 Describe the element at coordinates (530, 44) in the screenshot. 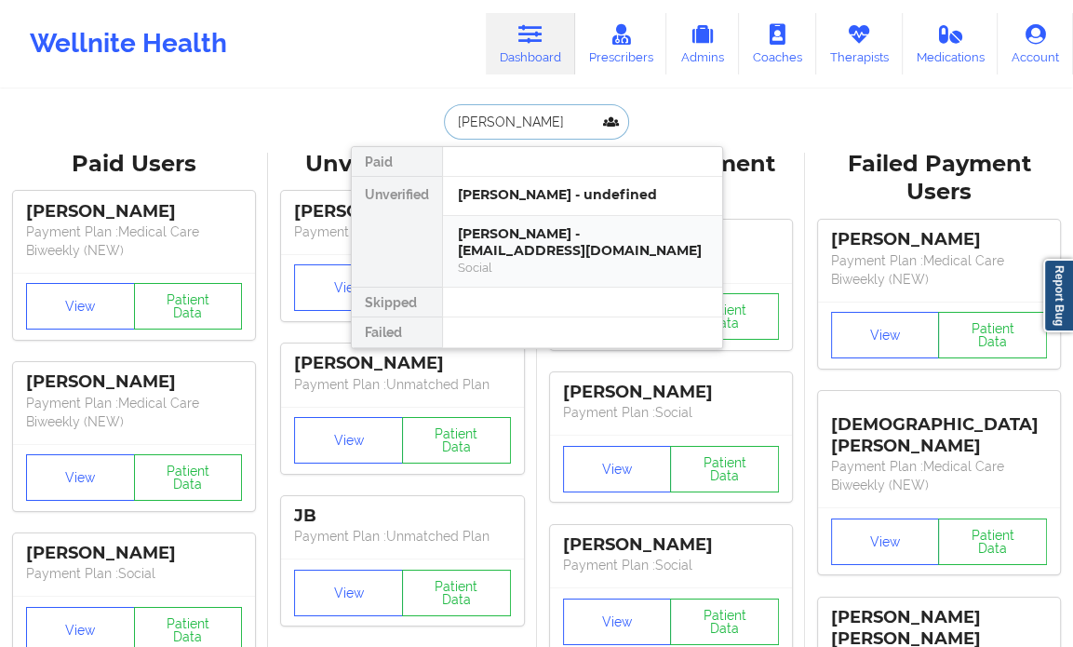

I see `a: Dashboard` at that location.